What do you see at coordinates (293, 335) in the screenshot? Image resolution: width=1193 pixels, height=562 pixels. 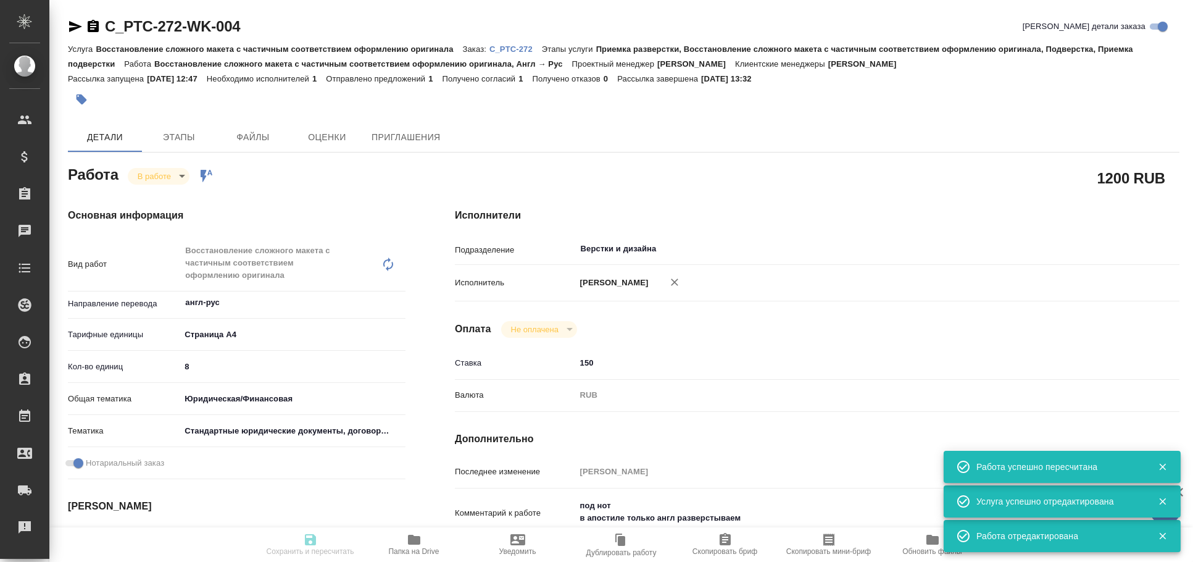 I see `div: Страница А4` at bounding box center [293, 335].